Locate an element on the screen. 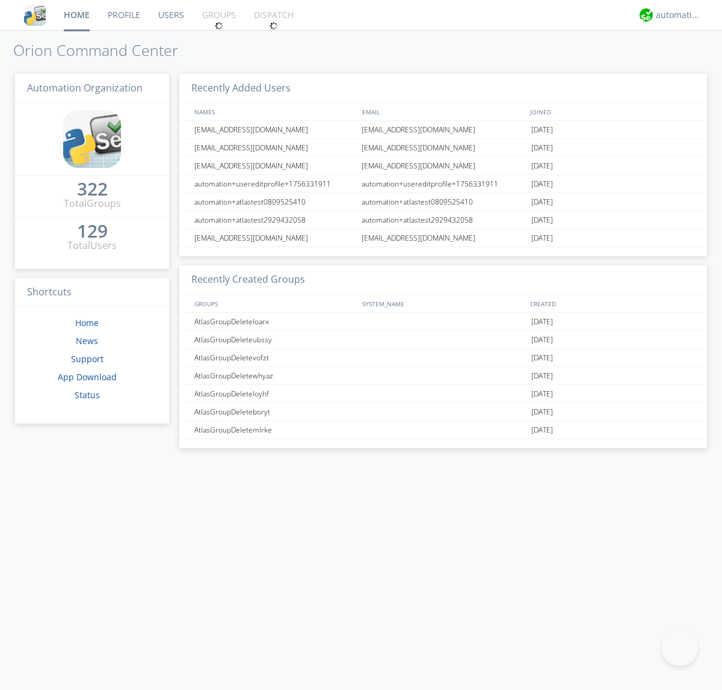  div: 322 is located at coordinates (92, 189).